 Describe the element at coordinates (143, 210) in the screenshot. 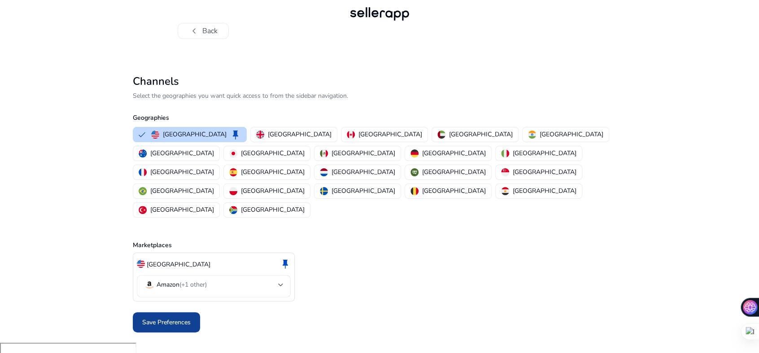

I see `img: tr.svg` at that location.